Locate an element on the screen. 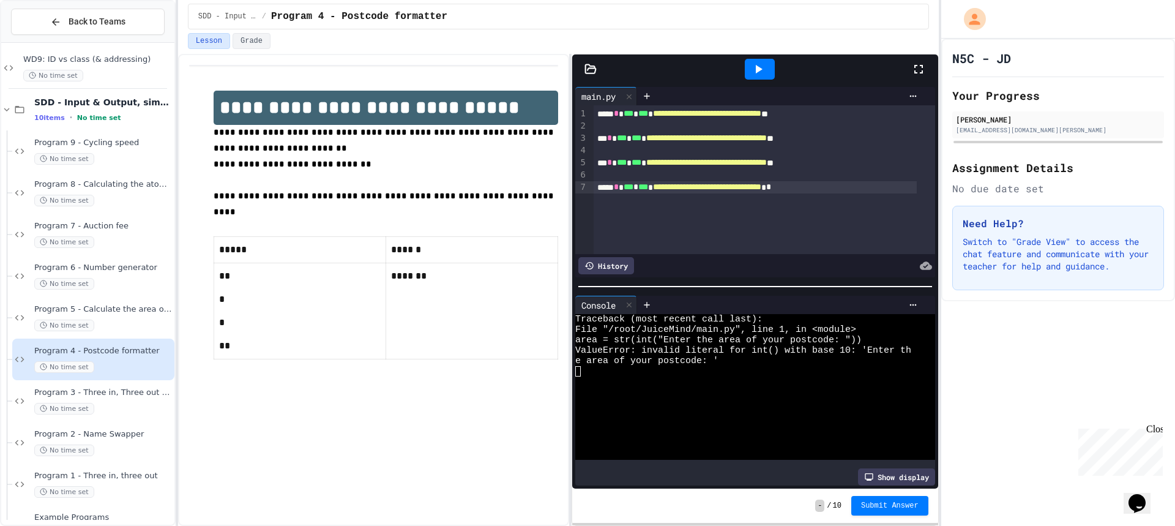 The image size is (1175, 526). div: 6 is located at coordinates (581, 175).